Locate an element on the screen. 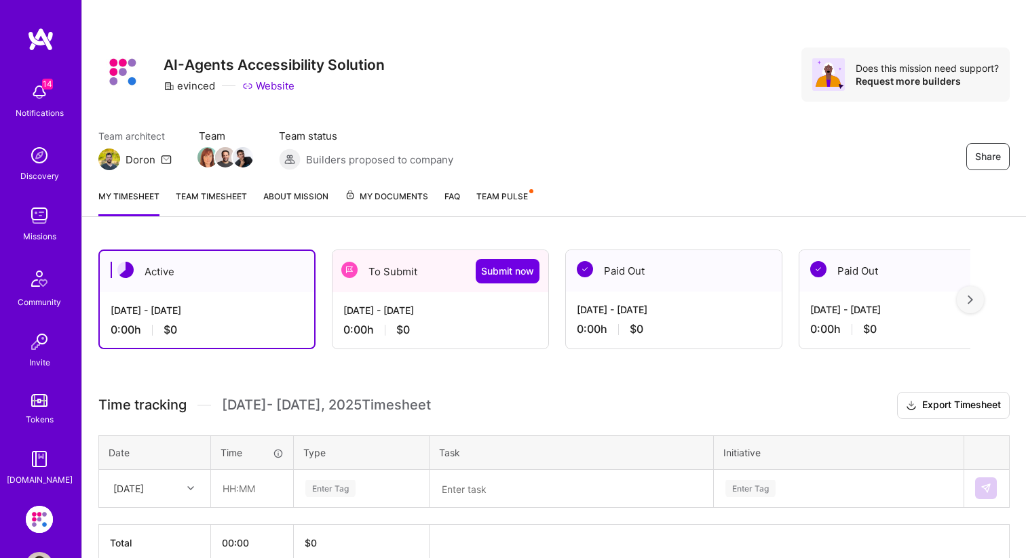 This screenshot has height=558, width=1026. div: evinced is located at coordinates (189, 85).